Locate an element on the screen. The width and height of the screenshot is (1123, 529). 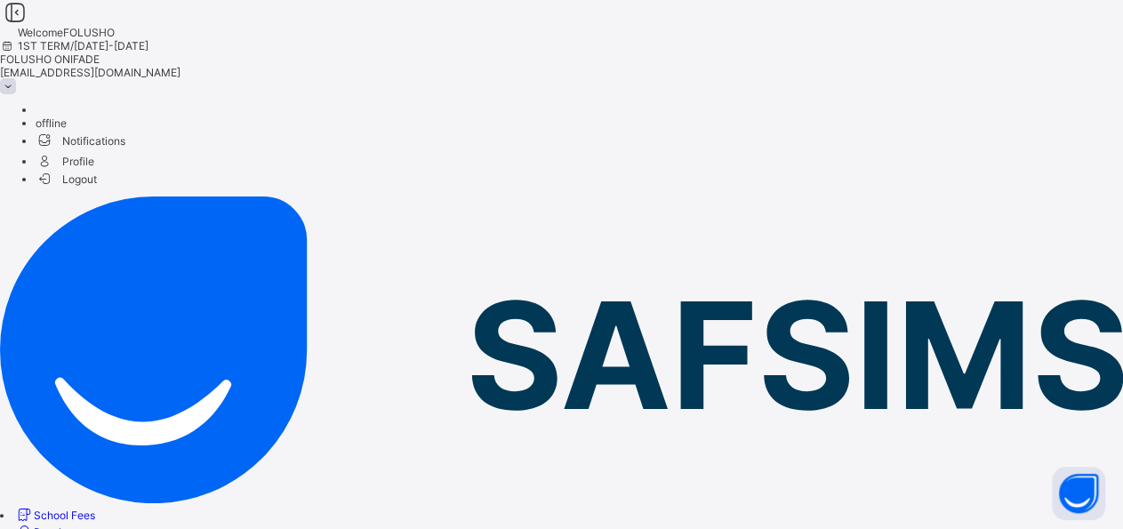
span: Notifications is located at coordinates (579, 140).